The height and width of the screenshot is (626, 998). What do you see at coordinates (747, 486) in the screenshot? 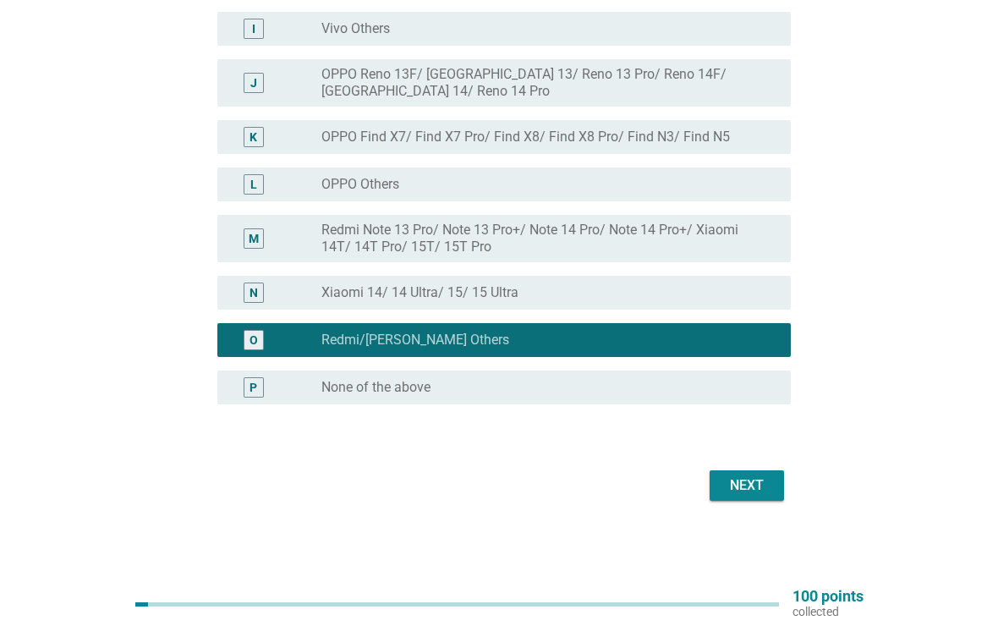
I see `button: Next` at bounding box center [747, 486].